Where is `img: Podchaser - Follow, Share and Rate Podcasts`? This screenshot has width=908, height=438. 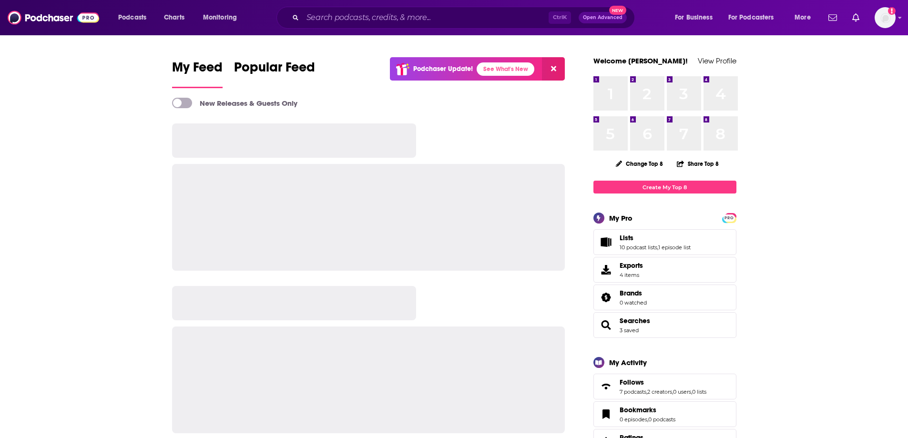 img: Podchaser - Follow, Share and Rate Podcasts is located at coordinates (53, 18).